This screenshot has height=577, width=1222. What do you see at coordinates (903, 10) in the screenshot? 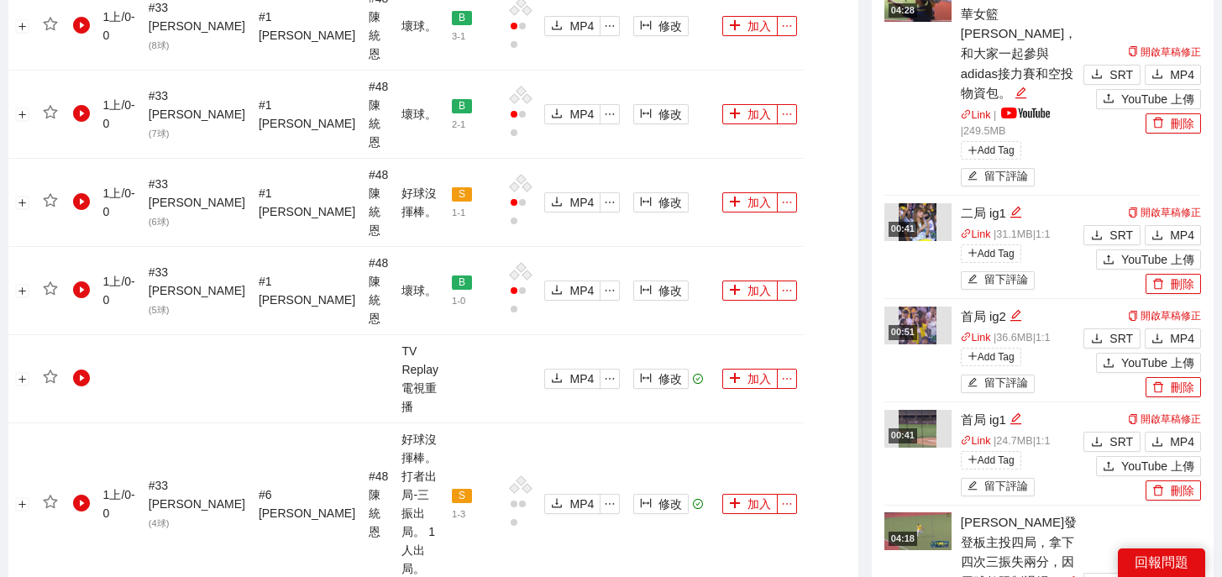
I see `div: 04:28` at bounding box center [903, 10].